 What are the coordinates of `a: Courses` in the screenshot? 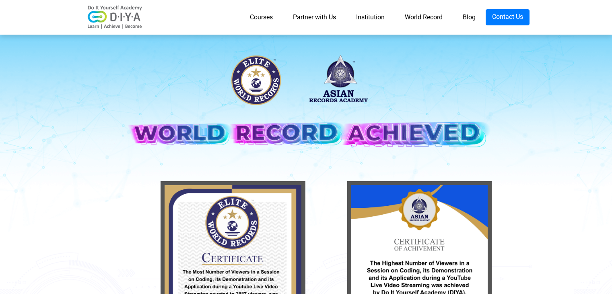 It's located at (261, 17).